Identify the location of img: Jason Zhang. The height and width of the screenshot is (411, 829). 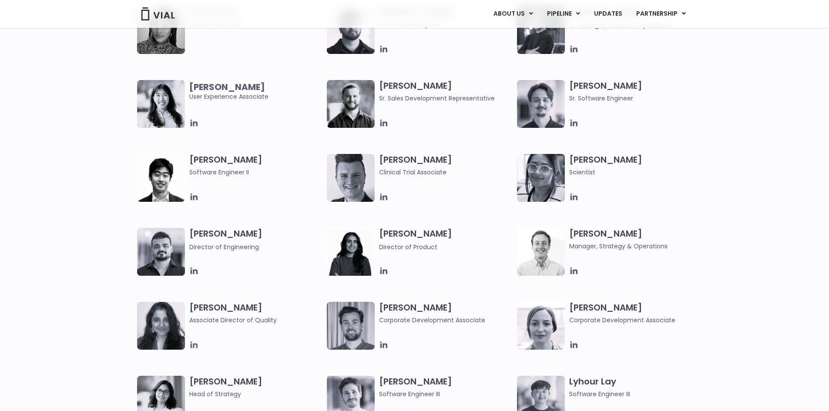
(161, 178).